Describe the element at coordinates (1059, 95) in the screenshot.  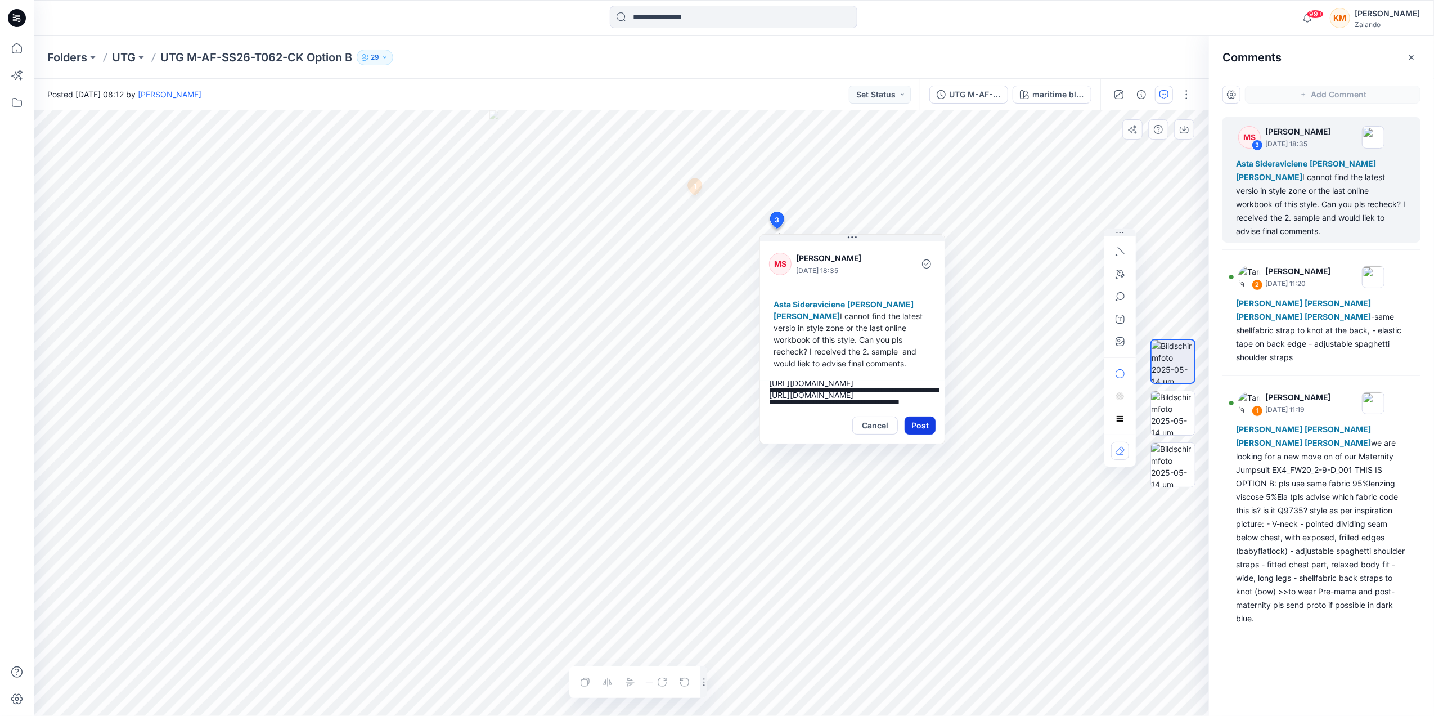
I see `div: maritime blue` at that location.